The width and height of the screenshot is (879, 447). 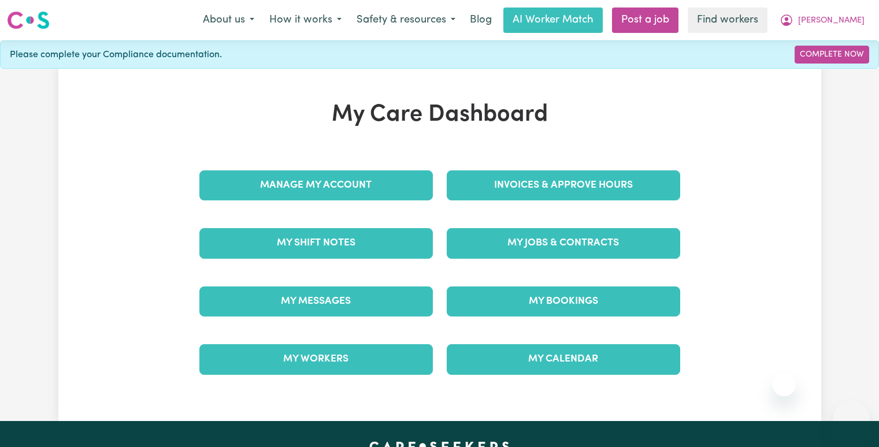 I want to click on a: Careseekers logo, so click(x=28, y=20).